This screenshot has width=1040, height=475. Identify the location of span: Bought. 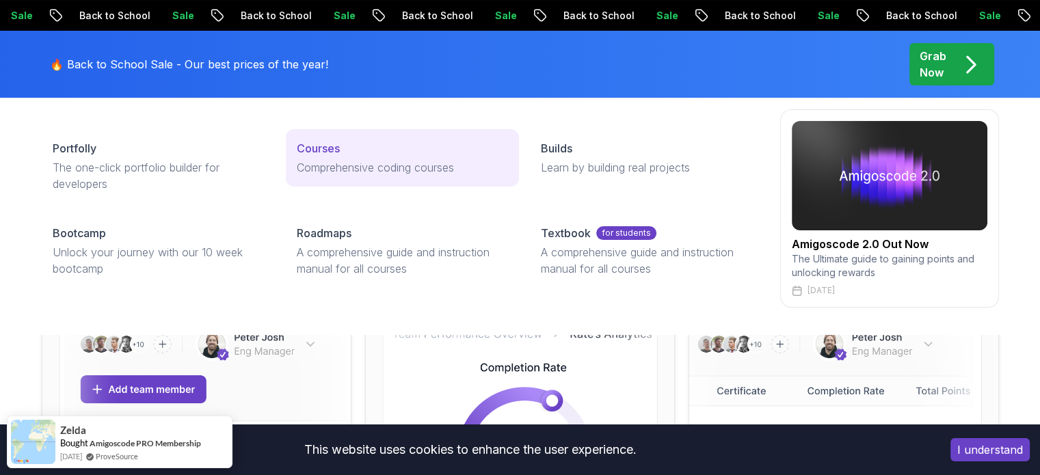
(74, 443).